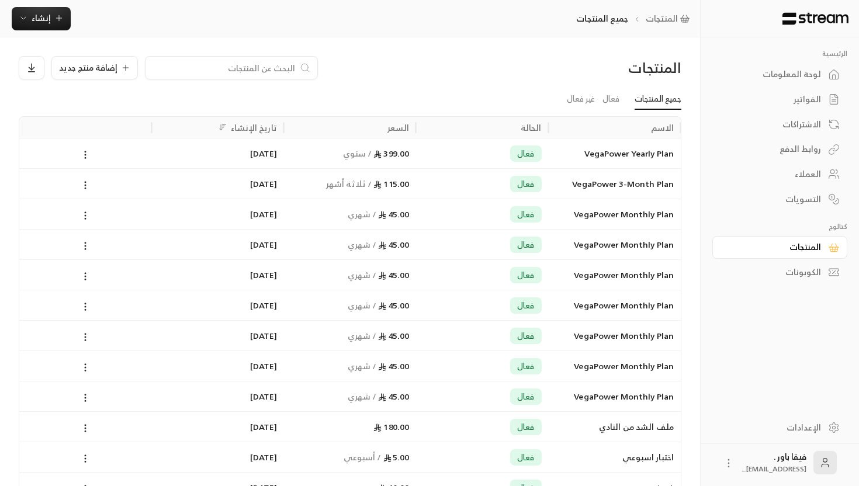 Image resolution: width=859 pixels, height=486 pixels. What do you see at coordinates (41, 19) in the screenshot?
I see `button: إنشاء` at bounding box center [41, 19].